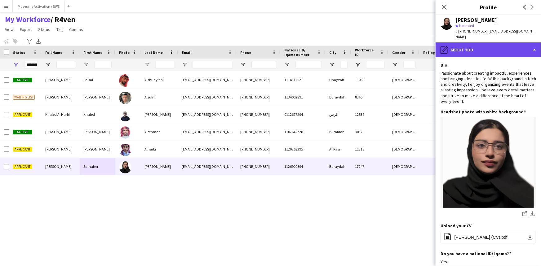 This screenshot has height=266, width=541. Describe the element at coordinates (293, 97) in the screenshot. I see `span: 1134052891` at that location.